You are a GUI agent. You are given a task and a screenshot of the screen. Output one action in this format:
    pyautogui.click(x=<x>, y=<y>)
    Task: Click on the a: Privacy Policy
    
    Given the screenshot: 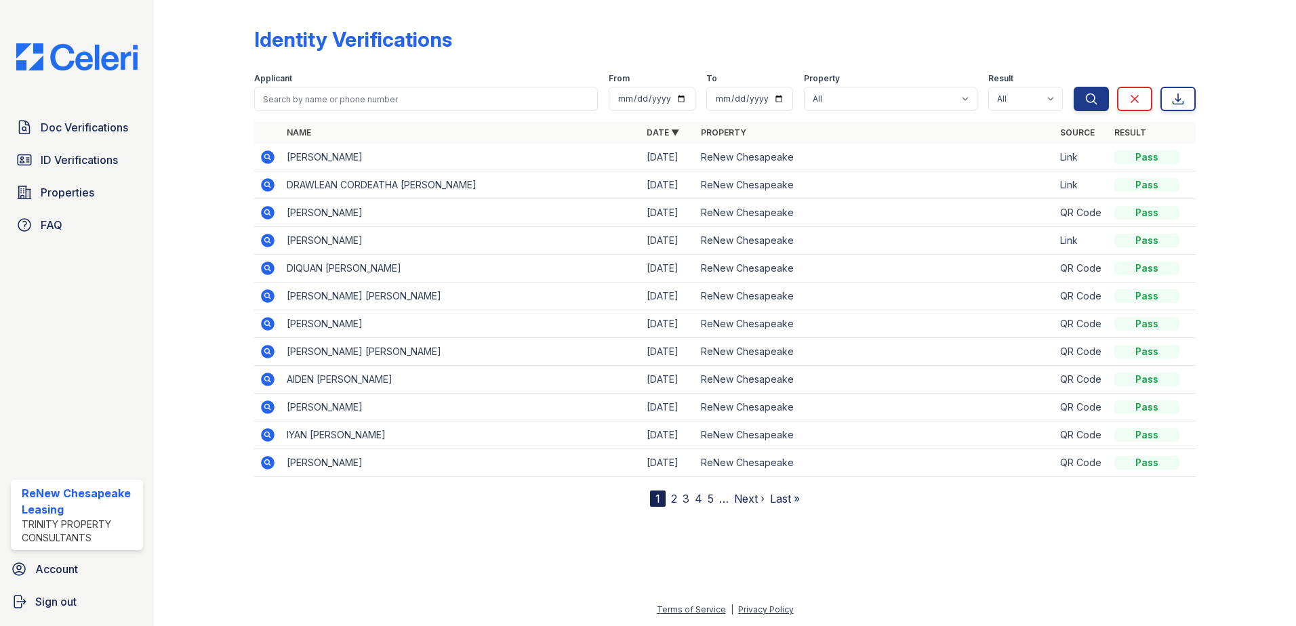 What is the action you would take?
    pyautogui.click(x=766, y=609)
    